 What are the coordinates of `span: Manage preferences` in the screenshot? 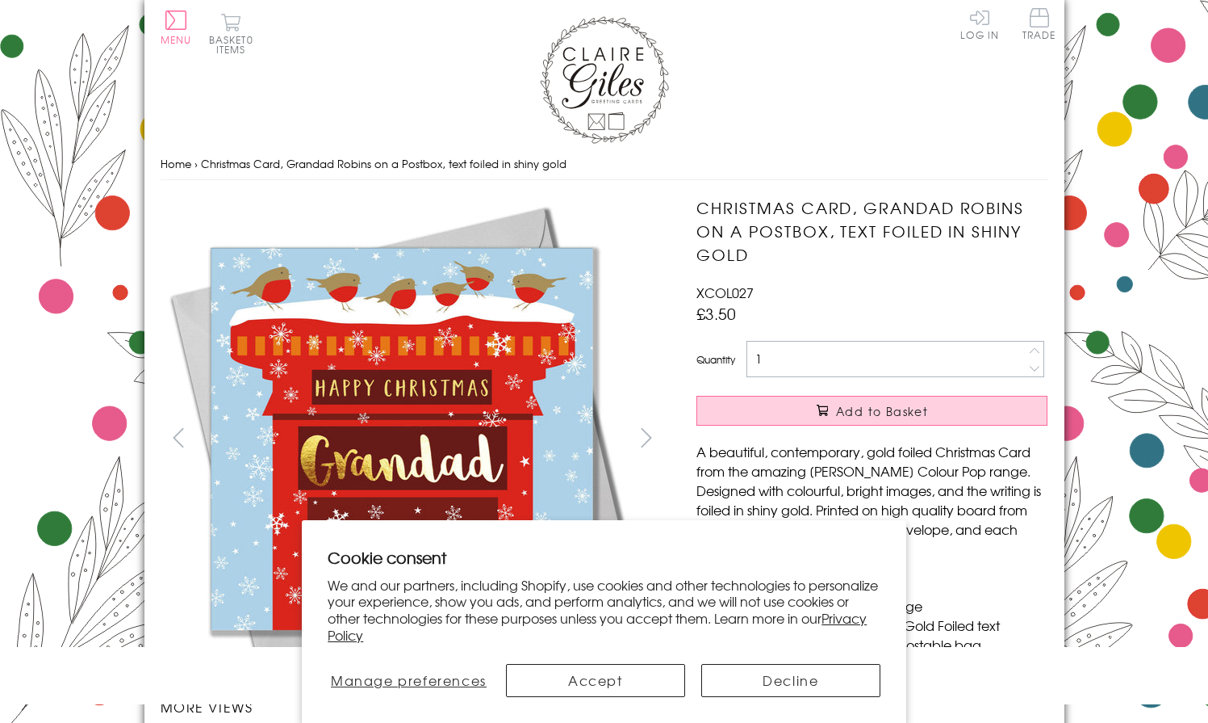 It's located at (408, 680).